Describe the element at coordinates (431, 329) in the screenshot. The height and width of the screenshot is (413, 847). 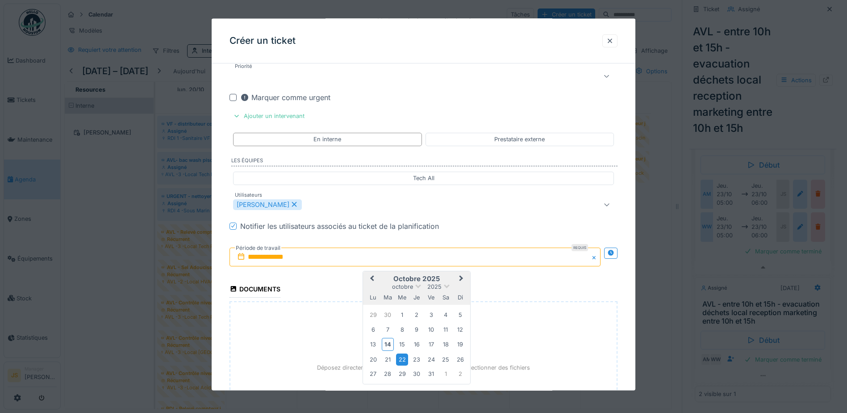
I see `div: Choose vendredi 10 octobre 2025` at that location.